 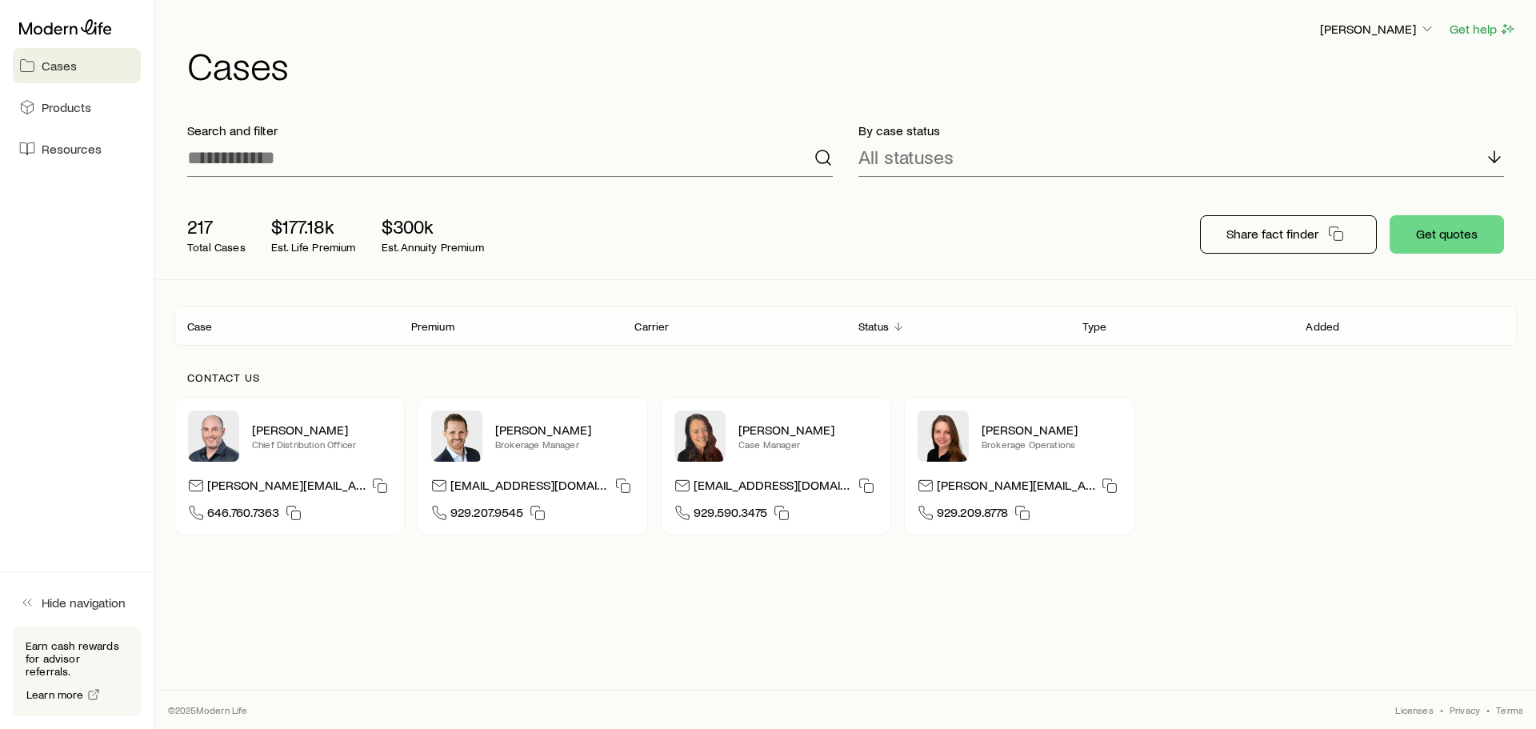 I want to click on p: Added, so click(x=1322, y=326).